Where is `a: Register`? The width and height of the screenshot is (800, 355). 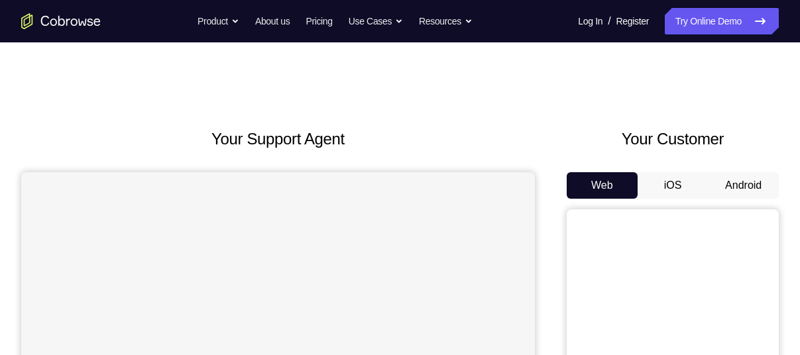
a: Register is located at coordinates (632, 21).